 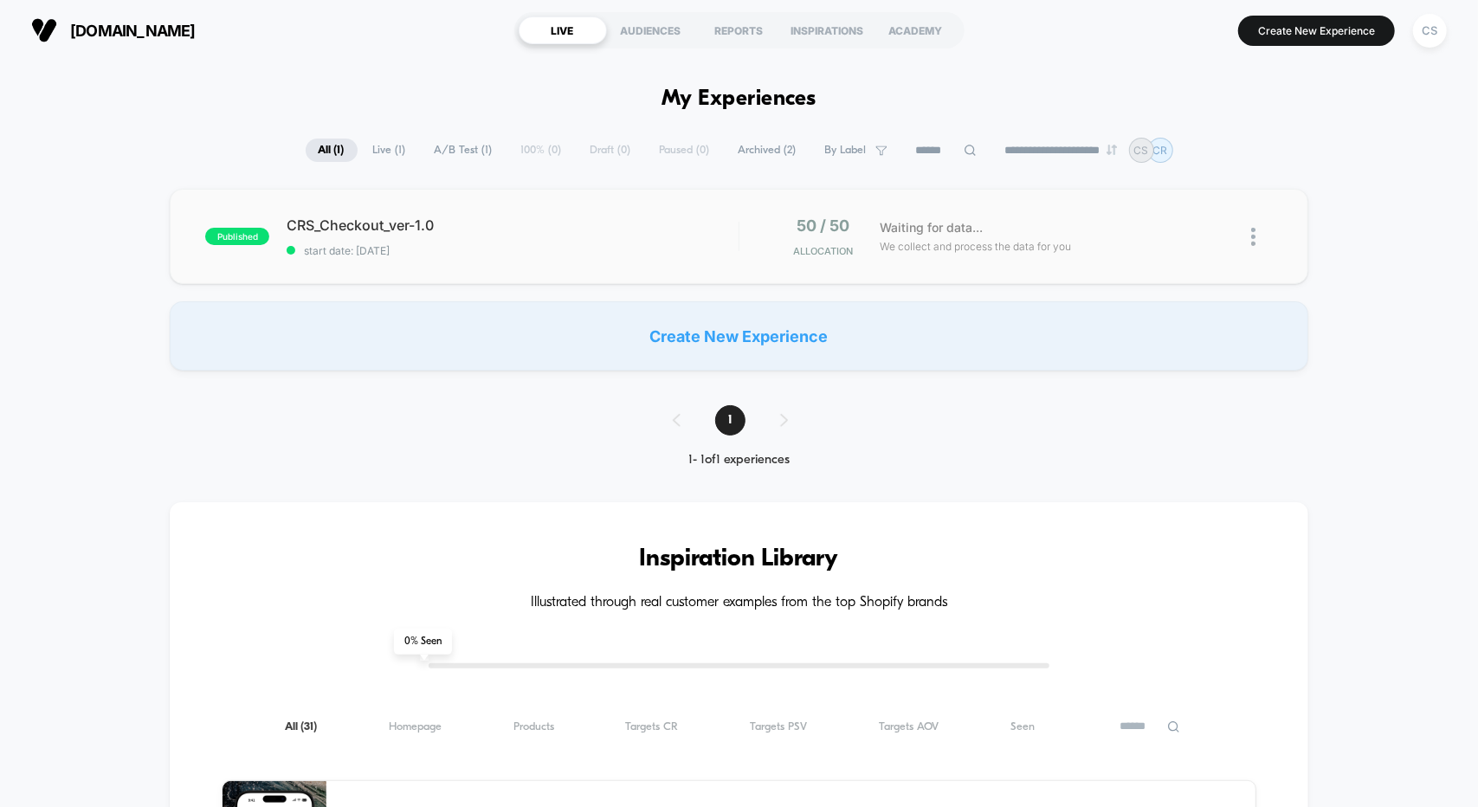 What do you see at coordinates (823, 251) in the screenshot?
I see `span: Allocation` at bounding box center [823, 251].